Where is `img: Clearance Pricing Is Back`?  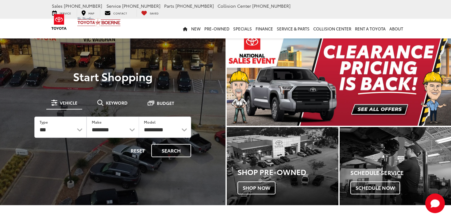
img: Clearance Pricing Is Back is located at coordinates (339, 78).